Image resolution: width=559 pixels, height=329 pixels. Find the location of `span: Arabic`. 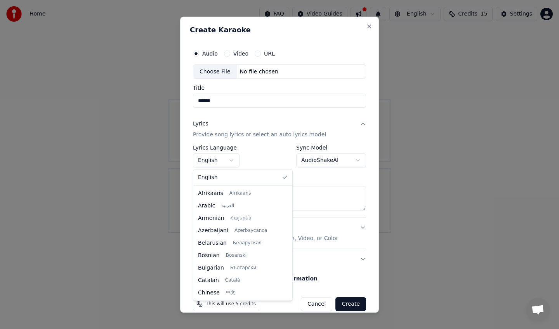

span: Arabic is located at coordinates (206, 205).